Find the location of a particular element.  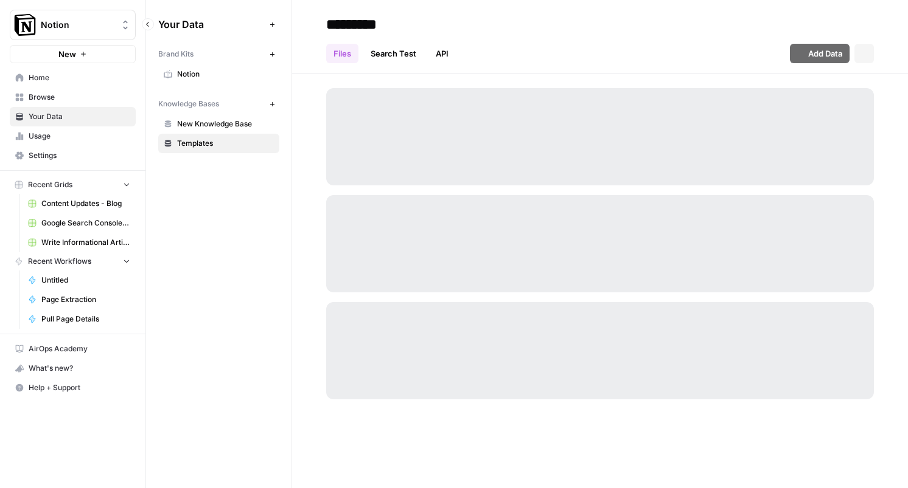

span: AirOps Academy is located at coordinates (79, 349).